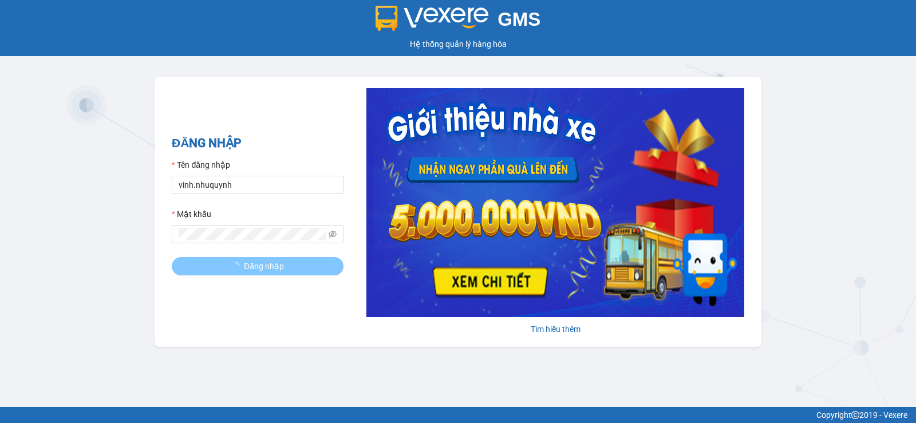  Describe the element at coordinates (333, 234) in the screenshot. I see `span: eye-invisible` at that location.